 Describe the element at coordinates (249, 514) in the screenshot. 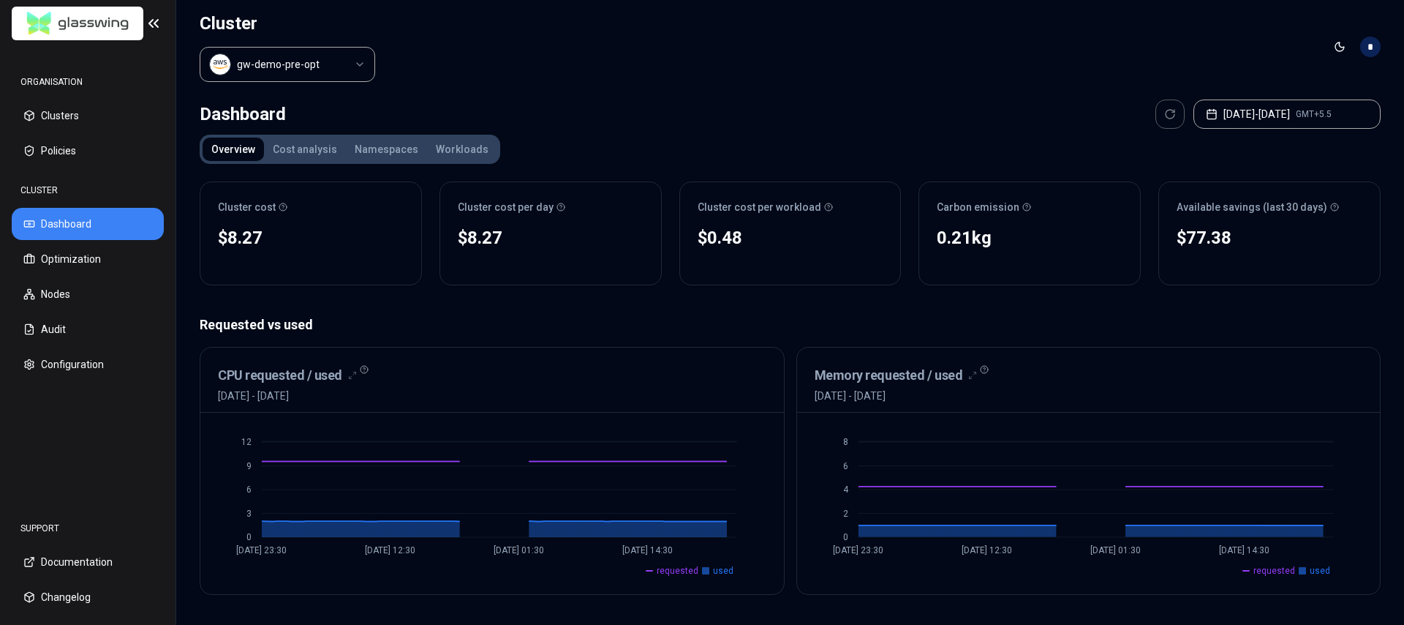

I see `tspan: 3` at that location.